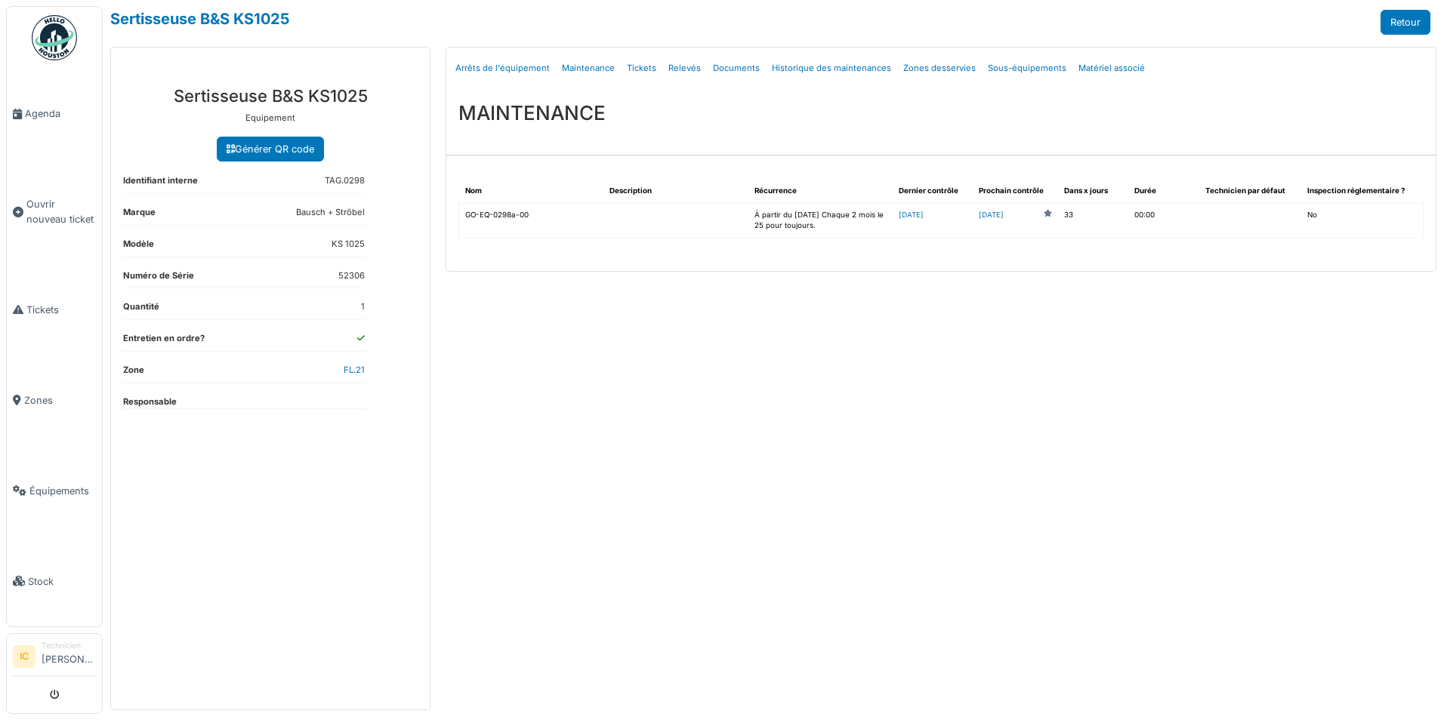 The width and height of the screenshot is (1444, 720). What do you see at coordinates (139, 215) in the screenshot?
I see `dt: Marque` at bounding box center [139, 215].